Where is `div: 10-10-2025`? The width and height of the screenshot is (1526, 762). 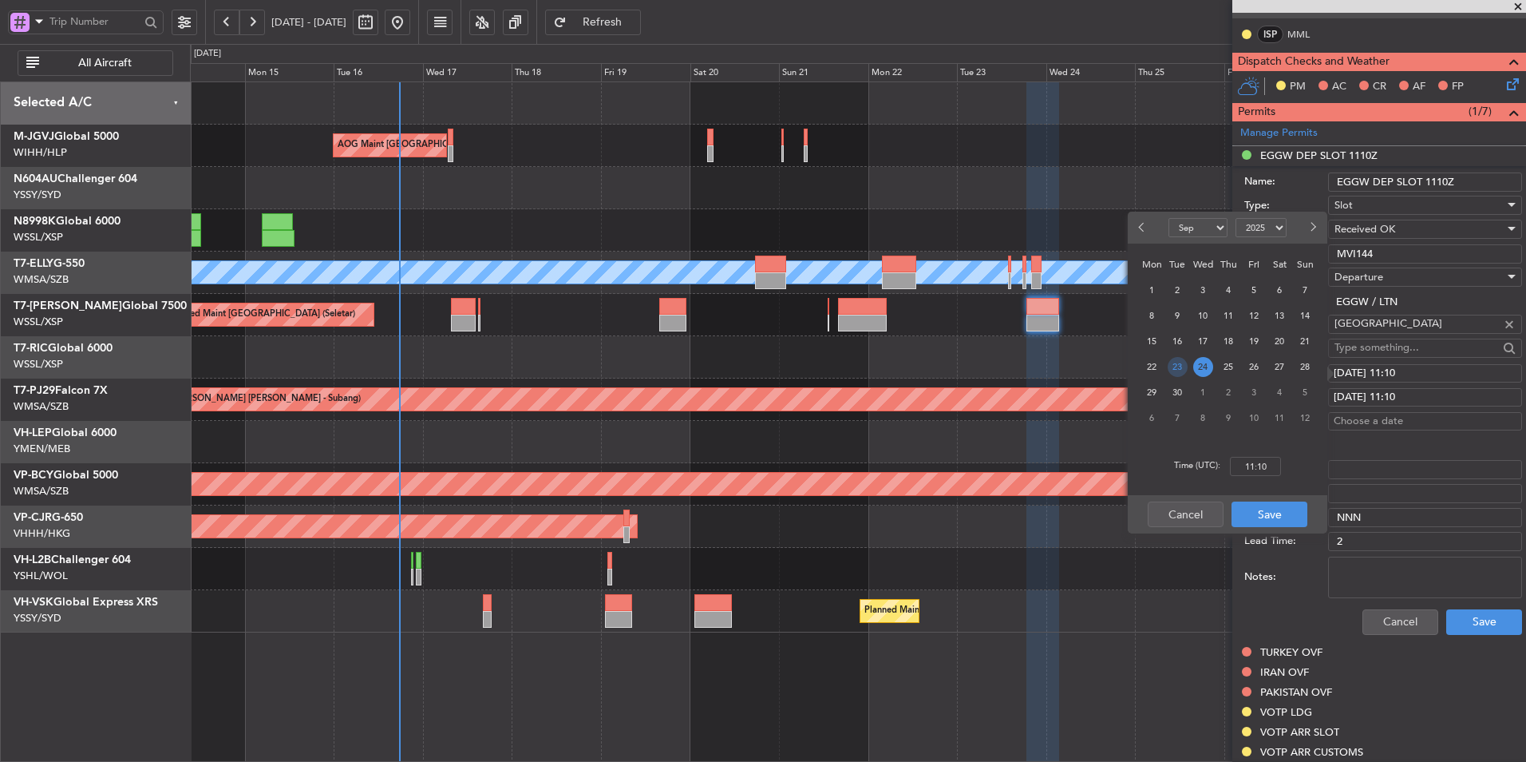 div: 10-10-2025 is located at coordinates (1254, 417).